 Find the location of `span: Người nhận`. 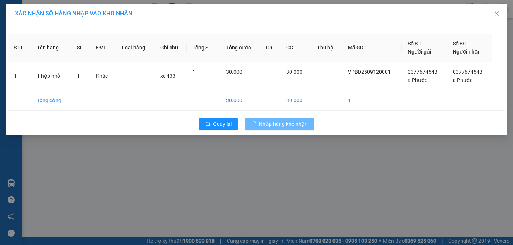

span: Người nhận is located at coordinates (467, 52).